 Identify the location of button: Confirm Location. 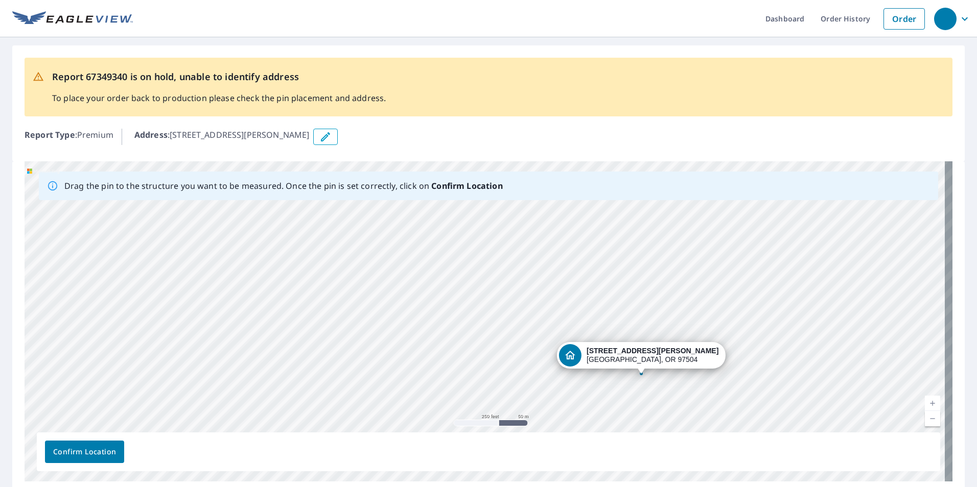
(84, 452).